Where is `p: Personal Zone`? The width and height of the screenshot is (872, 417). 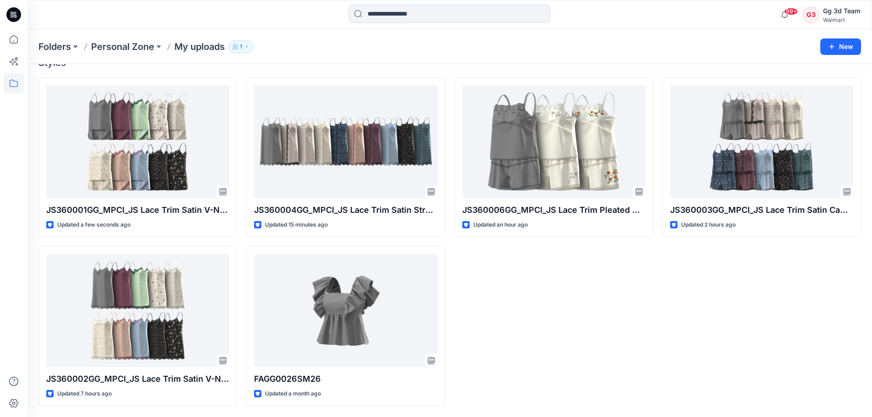
p: Personal Zone is located at coordinates (123, 47).